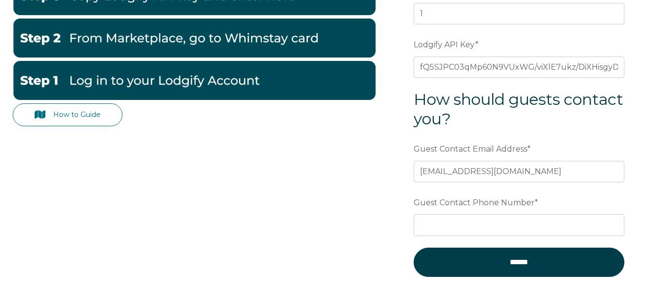 The height and width of the screenshot is (292, 659). What do you see at coordinates (194, 38) in the screenshot?
I see `img: Lodgify2` at bounding box center [194, 38].